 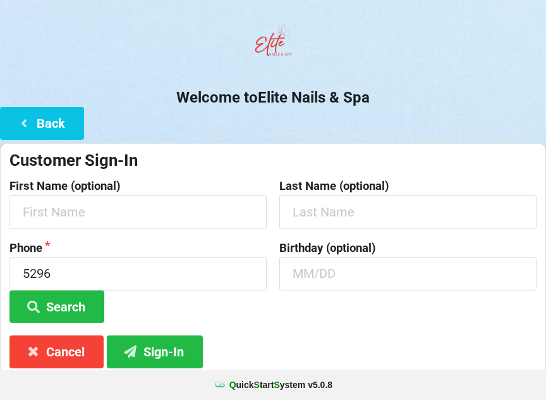 I want to click on div: Customer Sign-In, so click(x=273, y=160).